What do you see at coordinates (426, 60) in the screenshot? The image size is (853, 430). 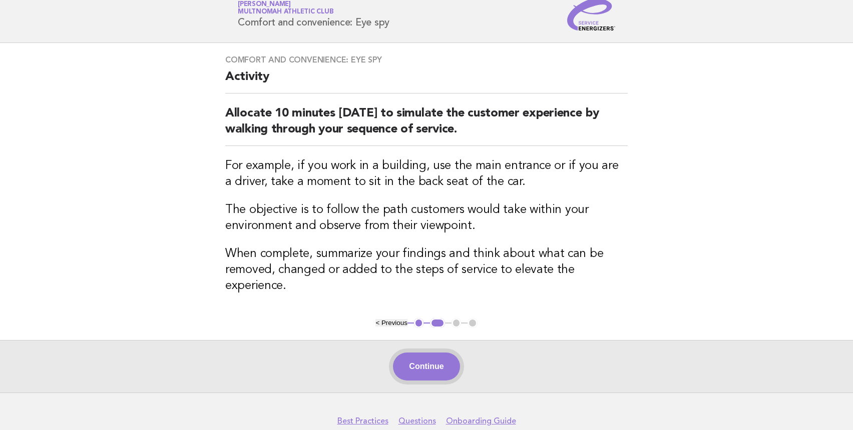 I see `h3: Comfort and convenience: Eye spy` at bounding box center [426, 60].